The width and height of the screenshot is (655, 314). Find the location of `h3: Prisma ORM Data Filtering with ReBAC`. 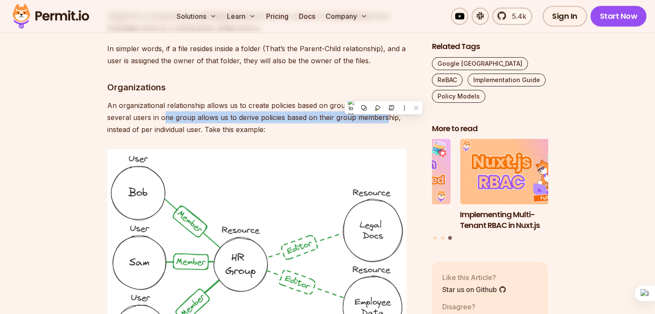

h3: Prisma ORM Data Filtering with ReBAC is located at coordinates (393, 220).